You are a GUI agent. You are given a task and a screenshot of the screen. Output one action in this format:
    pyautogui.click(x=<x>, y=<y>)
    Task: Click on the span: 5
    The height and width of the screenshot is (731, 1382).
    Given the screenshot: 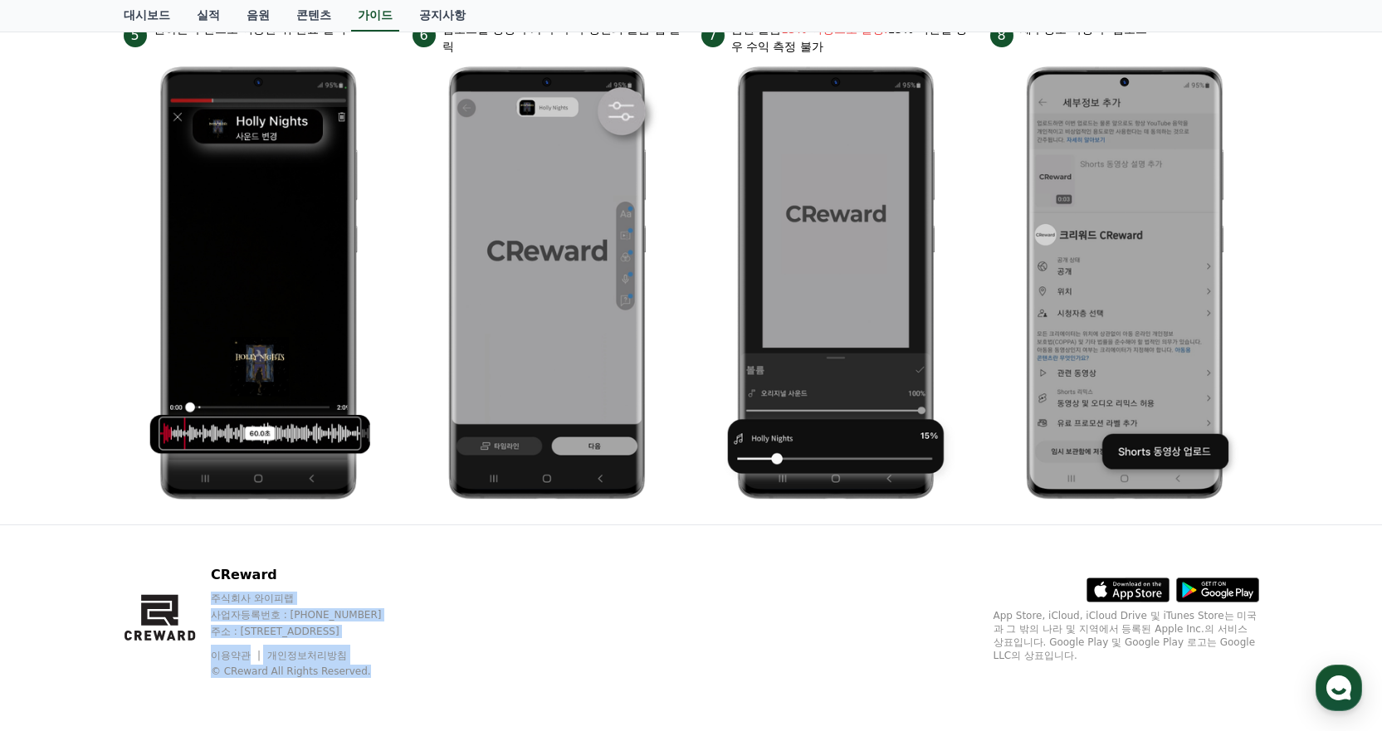 What is the action you would take?
    pyautogui.click(x=135, y=36)
    